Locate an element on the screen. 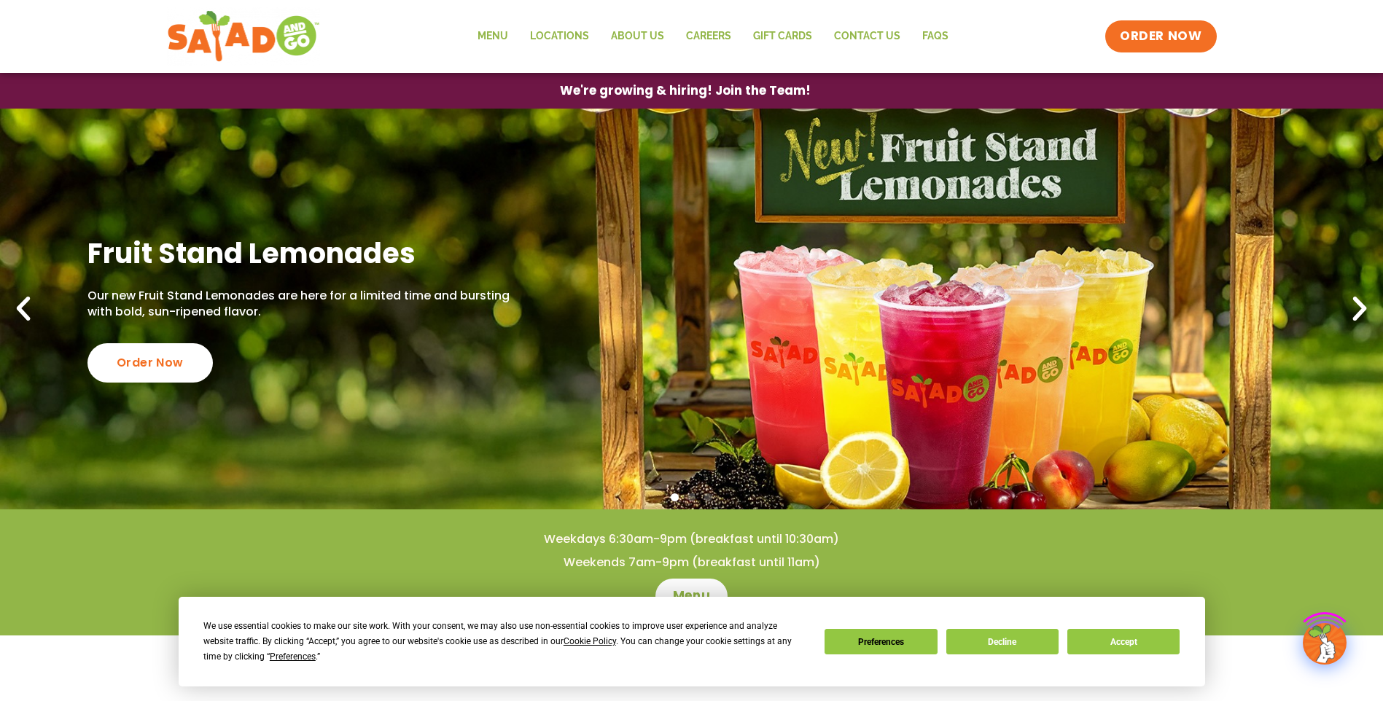  a: Contact Us is located at coordinates (867, 36).